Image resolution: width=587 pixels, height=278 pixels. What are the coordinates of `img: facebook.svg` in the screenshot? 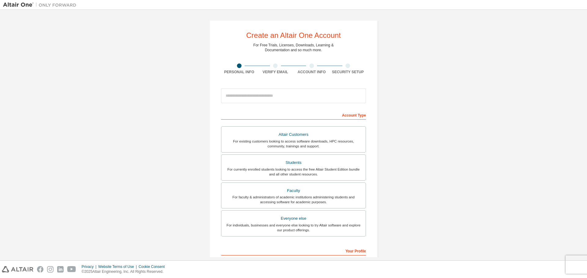 It's located at (40, 270).